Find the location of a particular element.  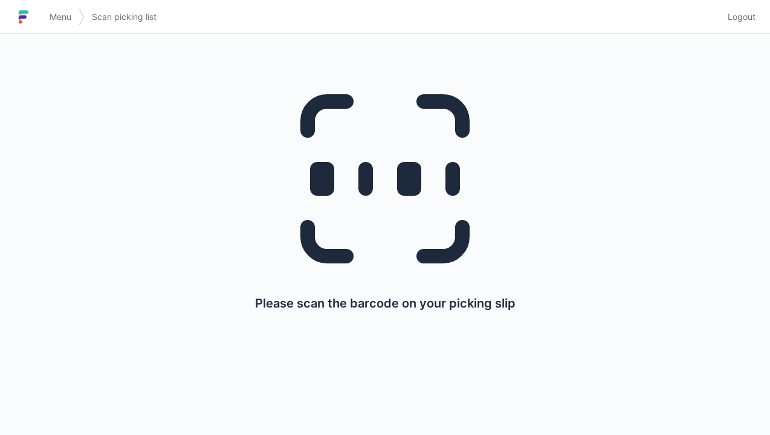

a: Logout is located at coordinates (738, 17).